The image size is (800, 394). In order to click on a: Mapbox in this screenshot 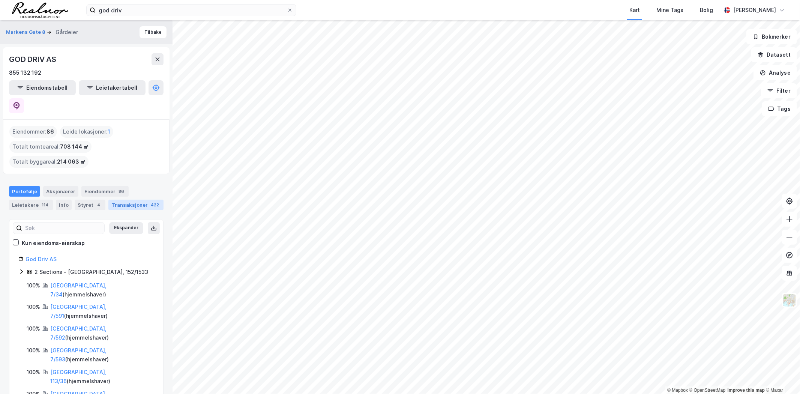, I will do `click(678, 390)`.